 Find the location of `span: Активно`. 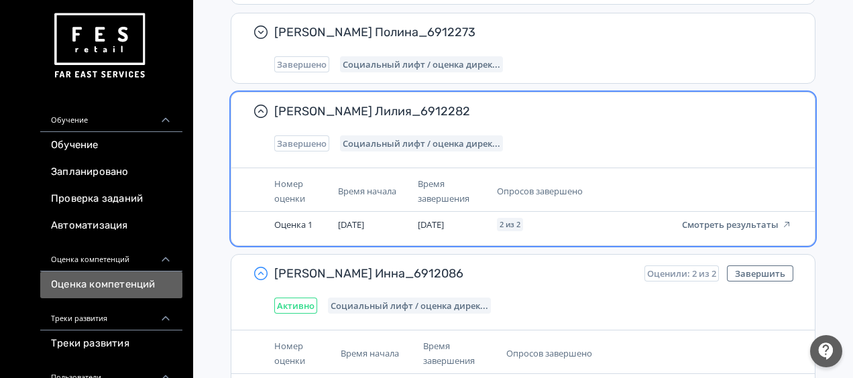

span: Активно is located at coordinates (296, 306).